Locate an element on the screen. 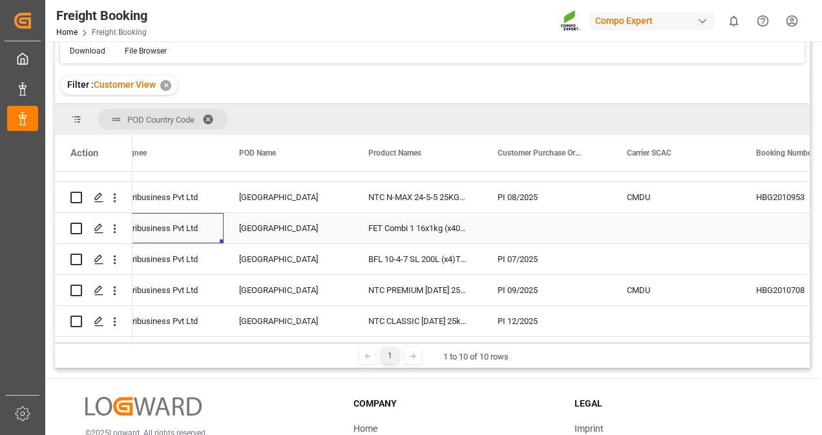  a: Imprint is located at coordinates (589, 429).